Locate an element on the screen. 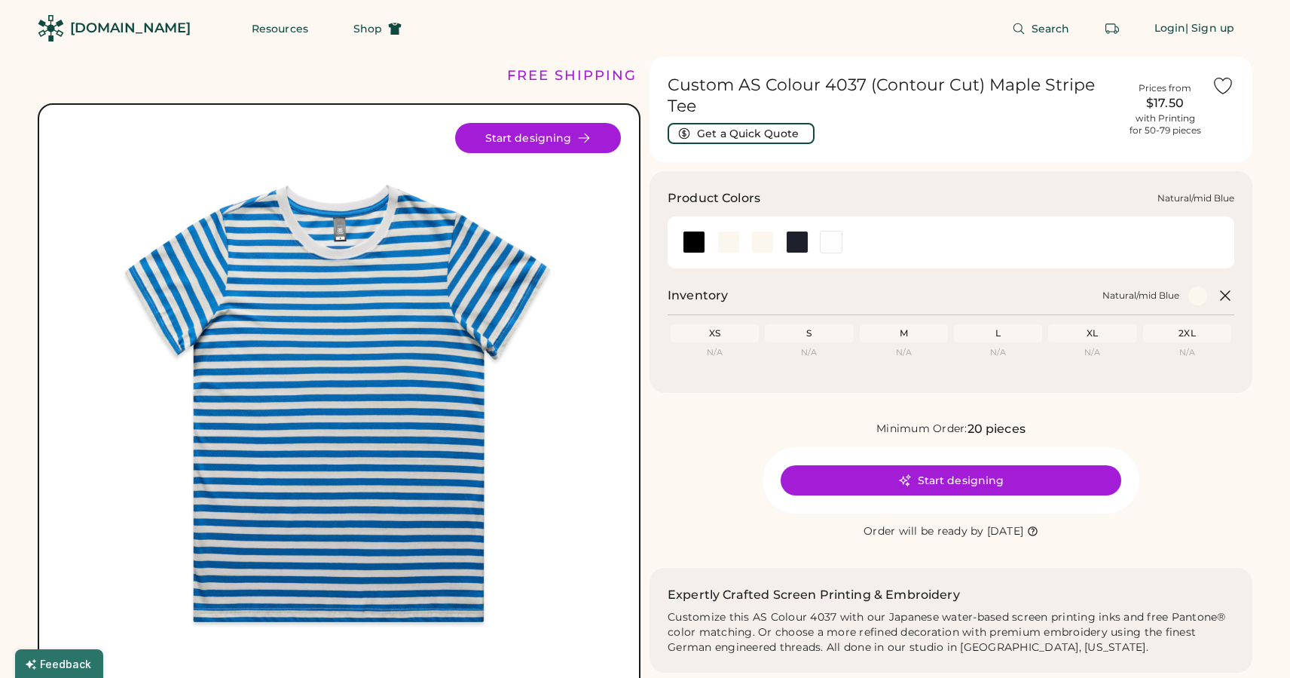 The width and height of the screenshot is (1290, 678). div: Prices from is located at coordinates (1165, 88).